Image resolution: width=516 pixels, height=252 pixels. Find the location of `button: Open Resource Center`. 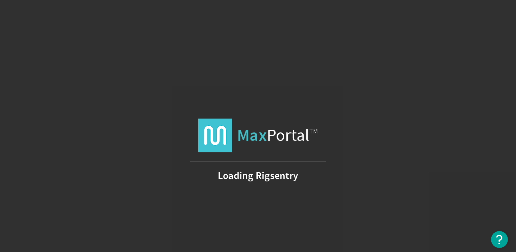

button: Open Resource Center is located at coordinates (500, 240).